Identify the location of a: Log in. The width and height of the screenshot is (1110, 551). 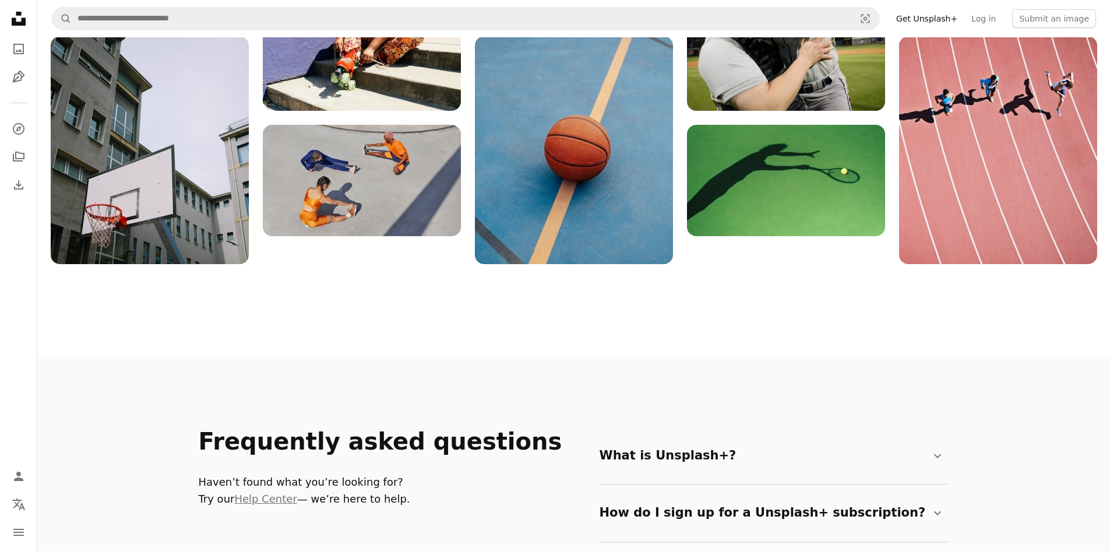
(984, 19).